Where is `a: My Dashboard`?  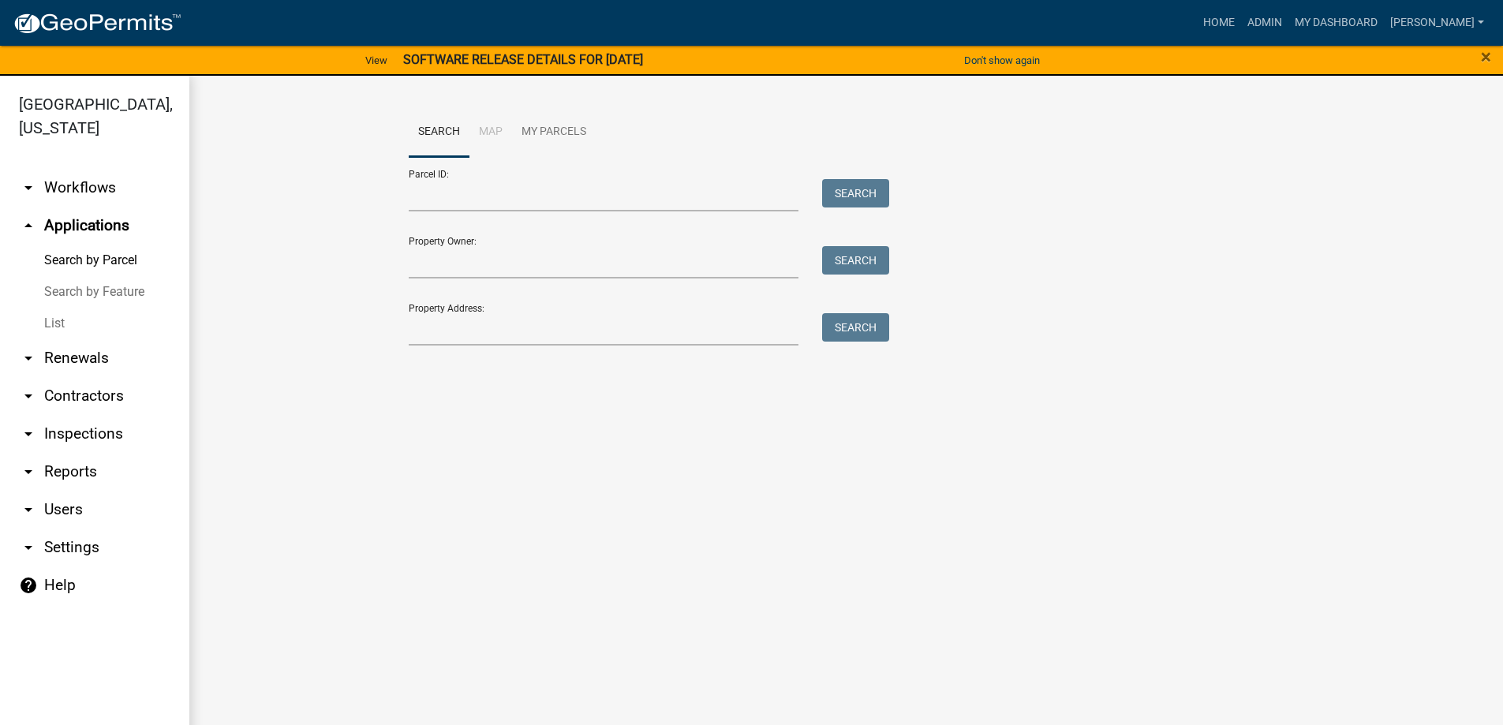 a: My Dashboard is located at coordinates (1336, 23).